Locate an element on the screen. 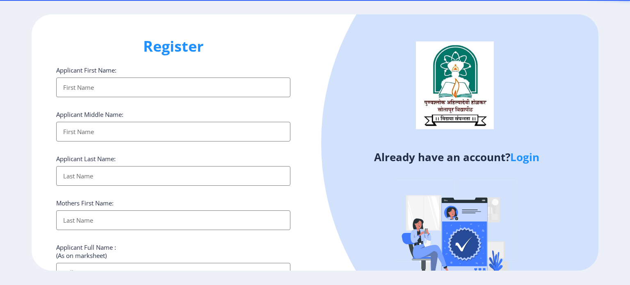  label: Applicant Last Name: is located at coordinates (86, 159).